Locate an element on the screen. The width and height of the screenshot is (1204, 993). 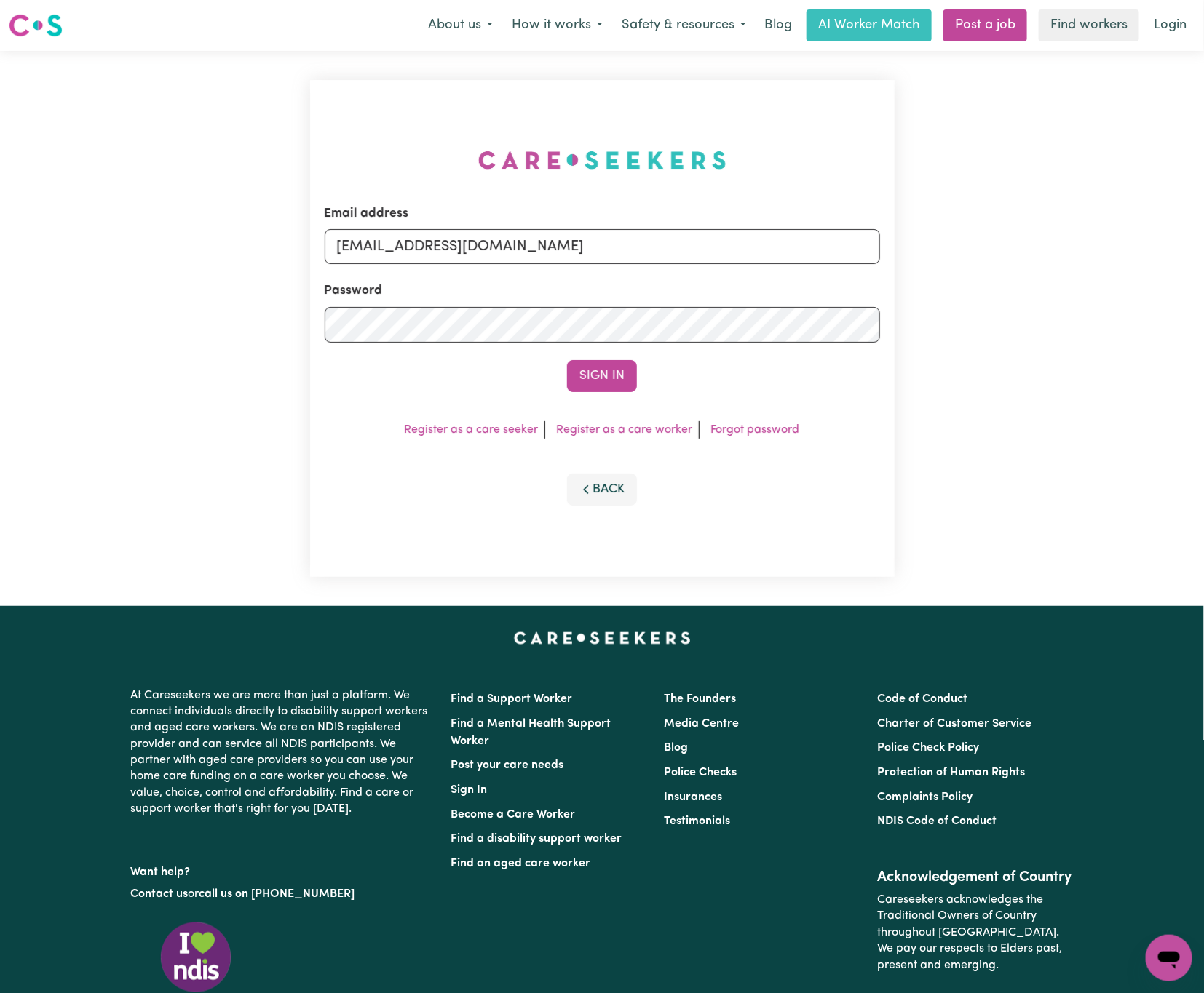
a: Post a job is located at coordinates (984, 25).